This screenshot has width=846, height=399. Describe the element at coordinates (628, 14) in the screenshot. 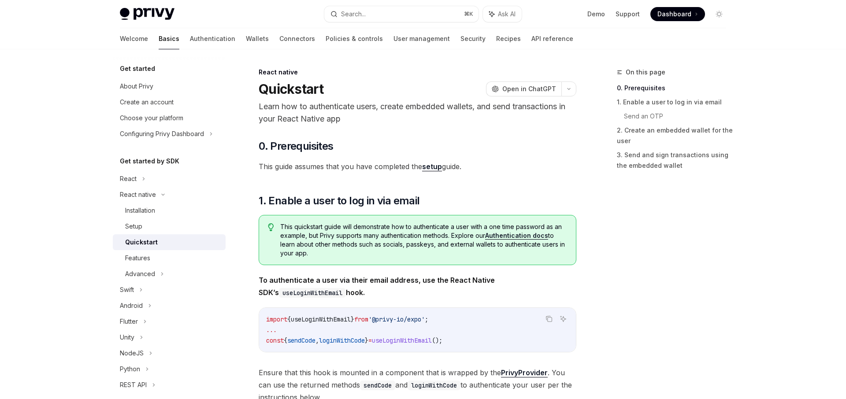

I see `a: Support` at that location.